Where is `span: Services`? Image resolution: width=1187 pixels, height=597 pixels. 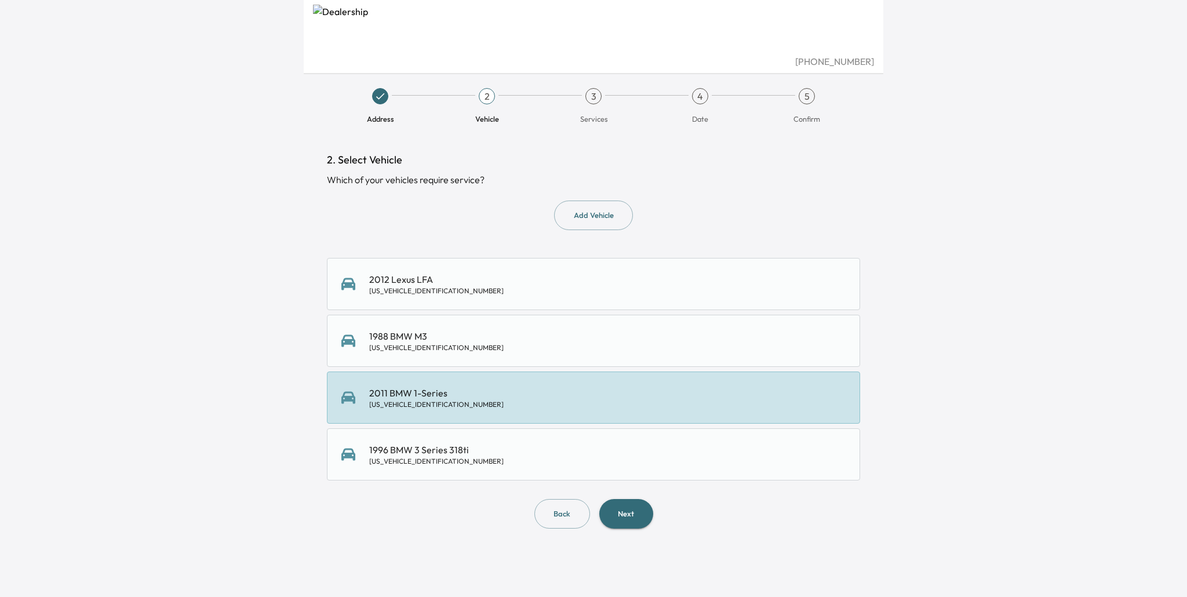 span: Services is located at coordinates (594, 119).